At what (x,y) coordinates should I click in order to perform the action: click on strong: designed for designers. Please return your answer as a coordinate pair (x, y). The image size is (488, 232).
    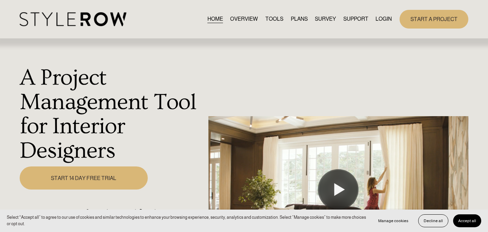
    Looking at the image, I should click on (145, 213).